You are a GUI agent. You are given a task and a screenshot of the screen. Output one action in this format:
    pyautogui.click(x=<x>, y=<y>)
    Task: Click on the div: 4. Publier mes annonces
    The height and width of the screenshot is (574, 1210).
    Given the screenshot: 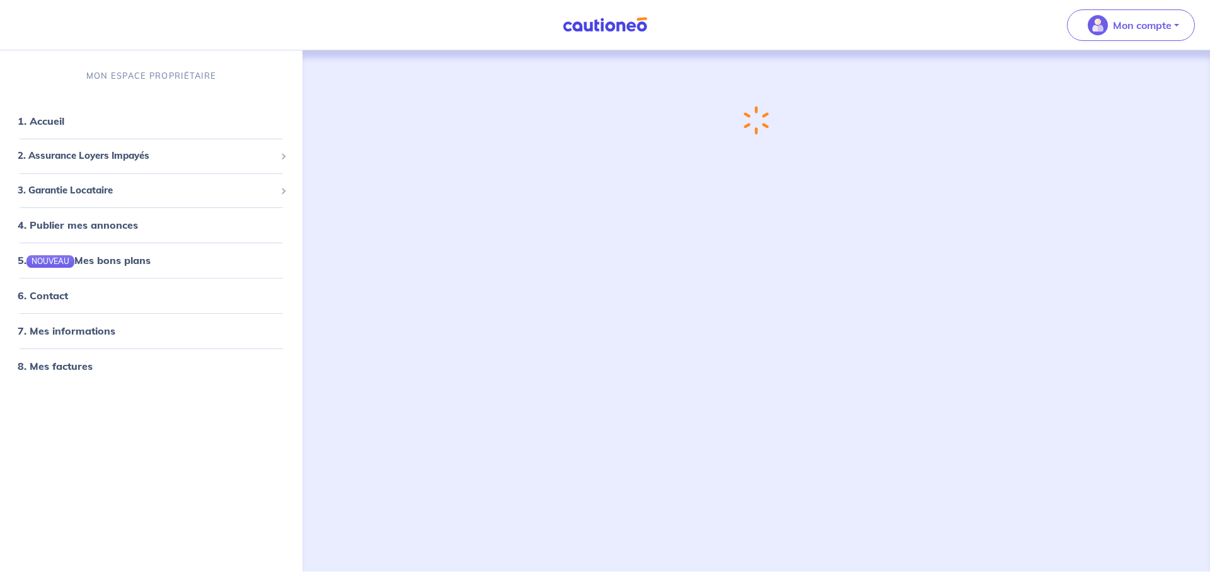 What is the action you would take?
    pyautogui.click(x=151, y=225)
    